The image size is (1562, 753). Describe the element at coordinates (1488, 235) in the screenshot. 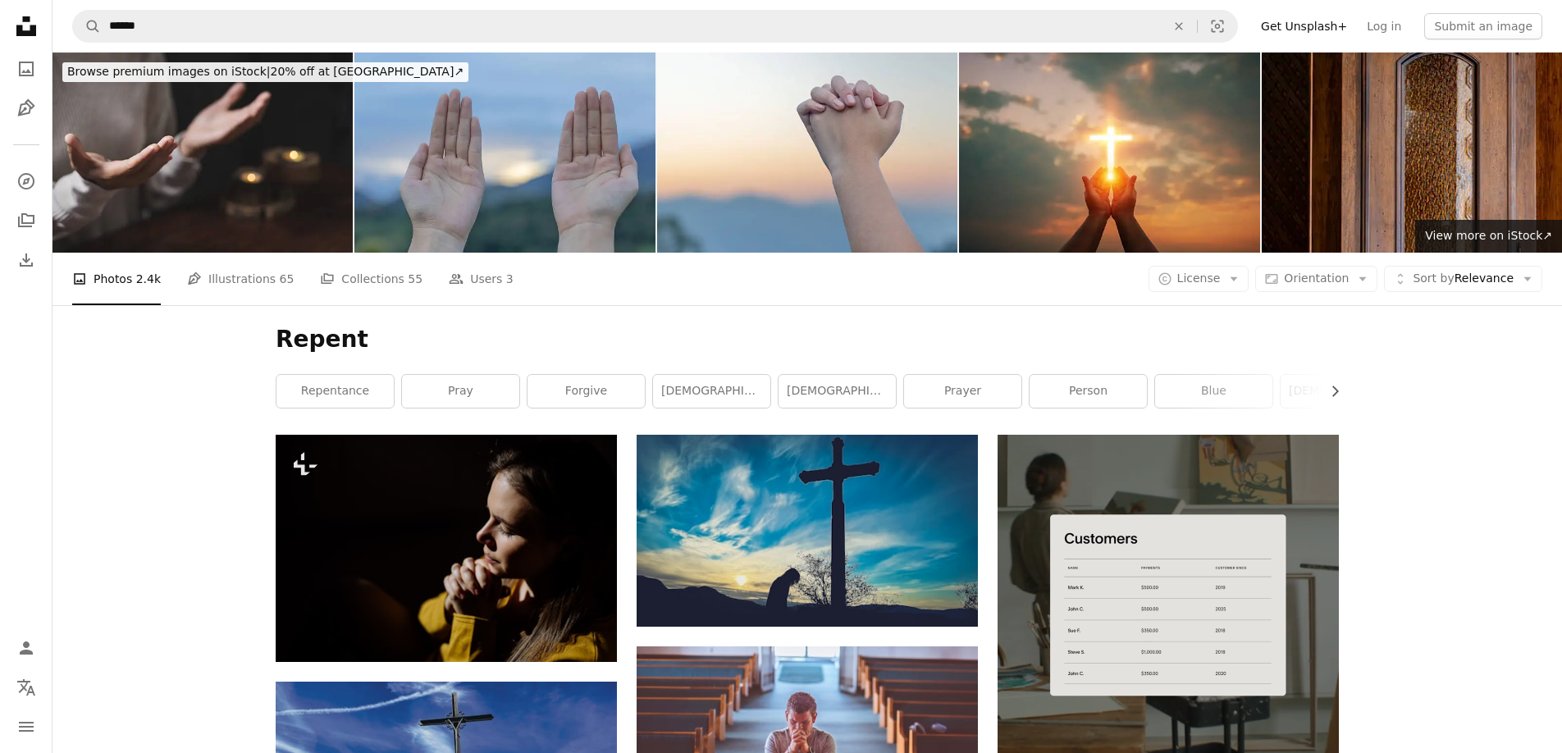

I see `span: View more on iStock ↗` at that location.